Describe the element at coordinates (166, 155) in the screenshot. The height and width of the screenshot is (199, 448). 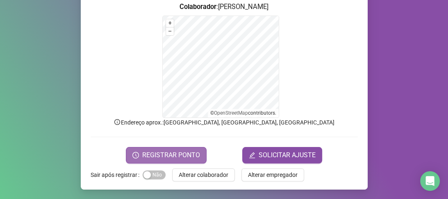
I see `button: REGISTRAR PONTO` at that location.